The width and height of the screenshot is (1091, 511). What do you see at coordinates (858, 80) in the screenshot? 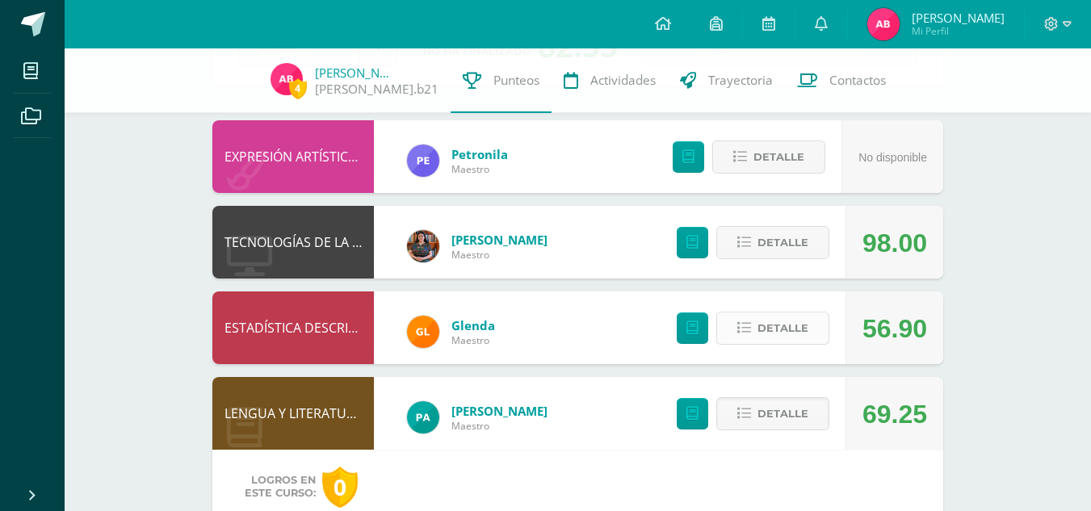
I see `span: Contactos` at bounding box center [858, 80].